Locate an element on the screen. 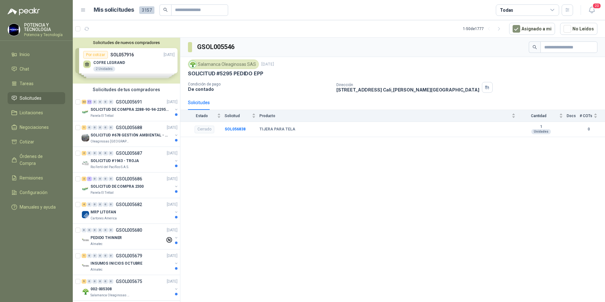 The width and height of the screenshot is (605, 302). div: 1 - 50 de 1777 is located at coordinates (483, 29).